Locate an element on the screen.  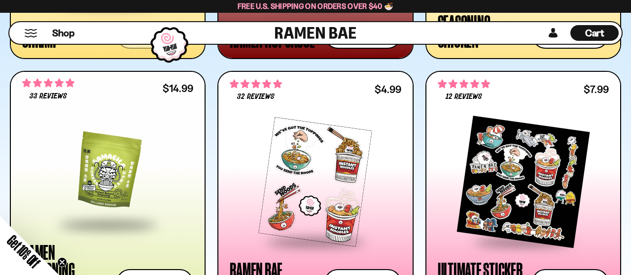
div: $7.99 is located at coordinates (596, 89).